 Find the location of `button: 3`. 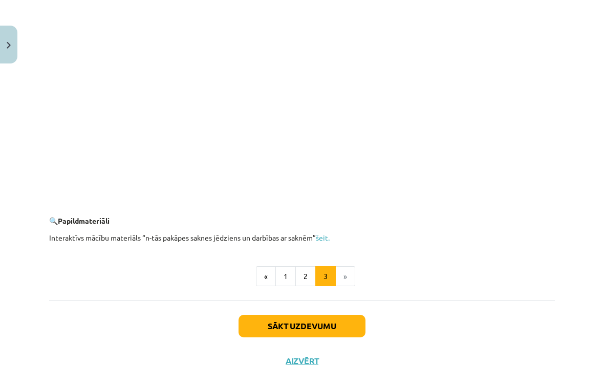

button: 3 is located at coordinates (326, 276).